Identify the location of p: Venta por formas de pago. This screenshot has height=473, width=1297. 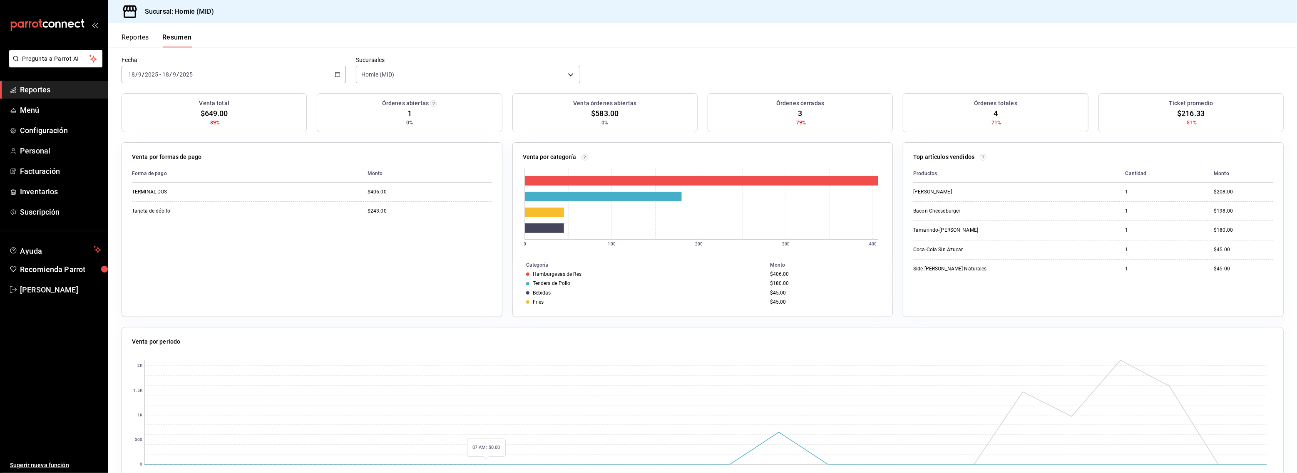
(166, 157).